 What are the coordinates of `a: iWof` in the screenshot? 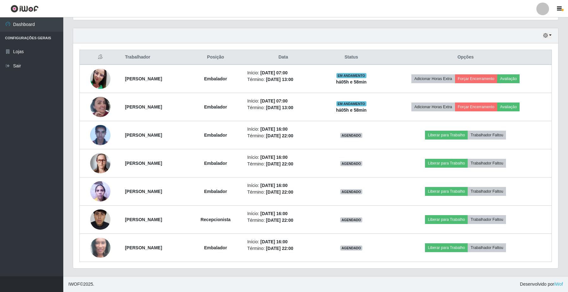 It's located at (558, 284).